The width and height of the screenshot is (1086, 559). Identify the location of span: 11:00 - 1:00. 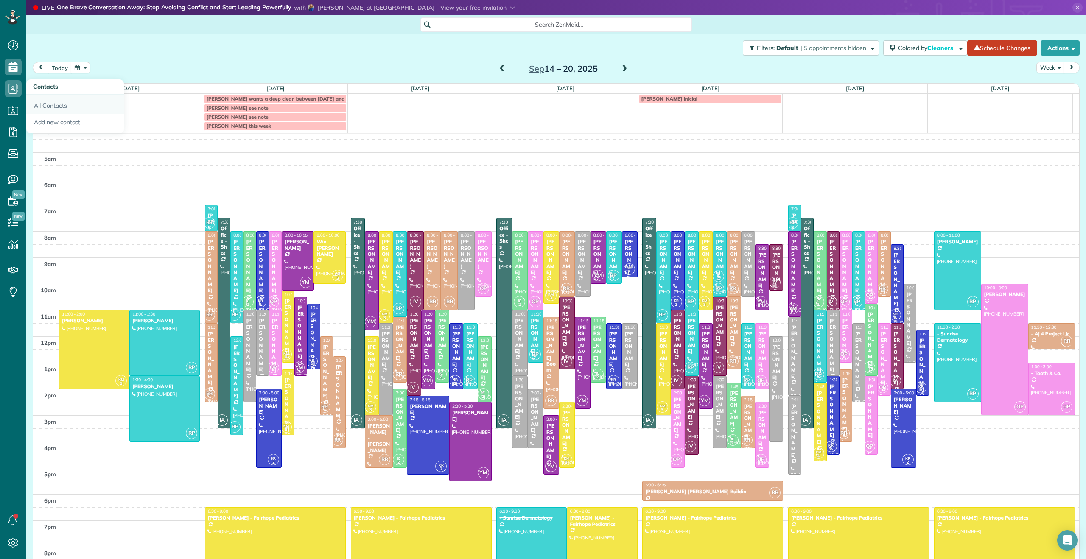
(542, 314).